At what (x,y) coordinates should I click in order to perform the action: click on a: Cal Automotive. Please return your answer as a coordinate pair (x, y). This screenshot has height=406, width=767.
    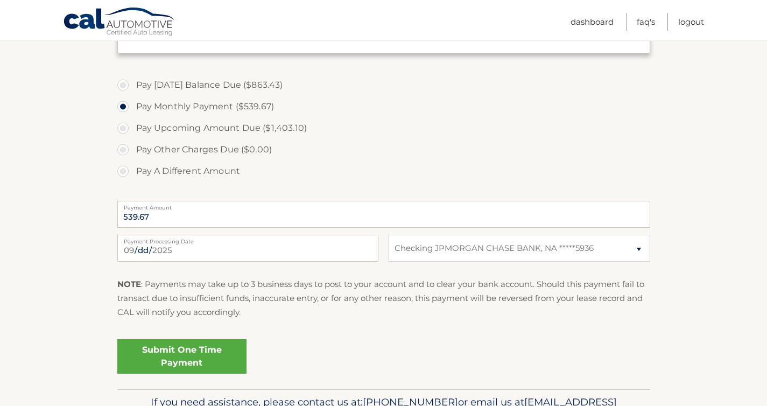
    Looking at the image, I should click on (120, 23).